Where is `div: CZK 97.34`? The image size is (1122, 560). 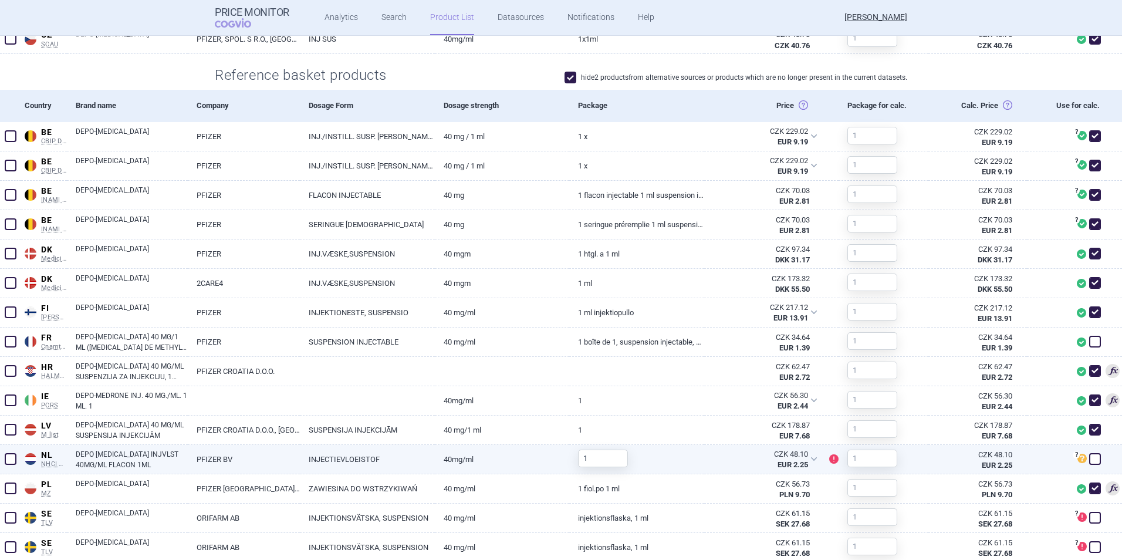
div: CZK 97.34 is located at coordinates (761, 249).